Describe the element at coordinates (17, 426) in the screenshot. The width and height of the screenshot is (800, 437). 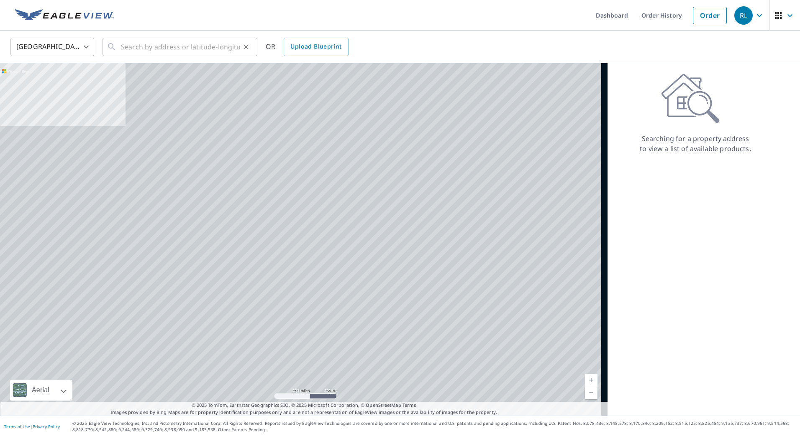
I see `a: Terms of Use` at that location.